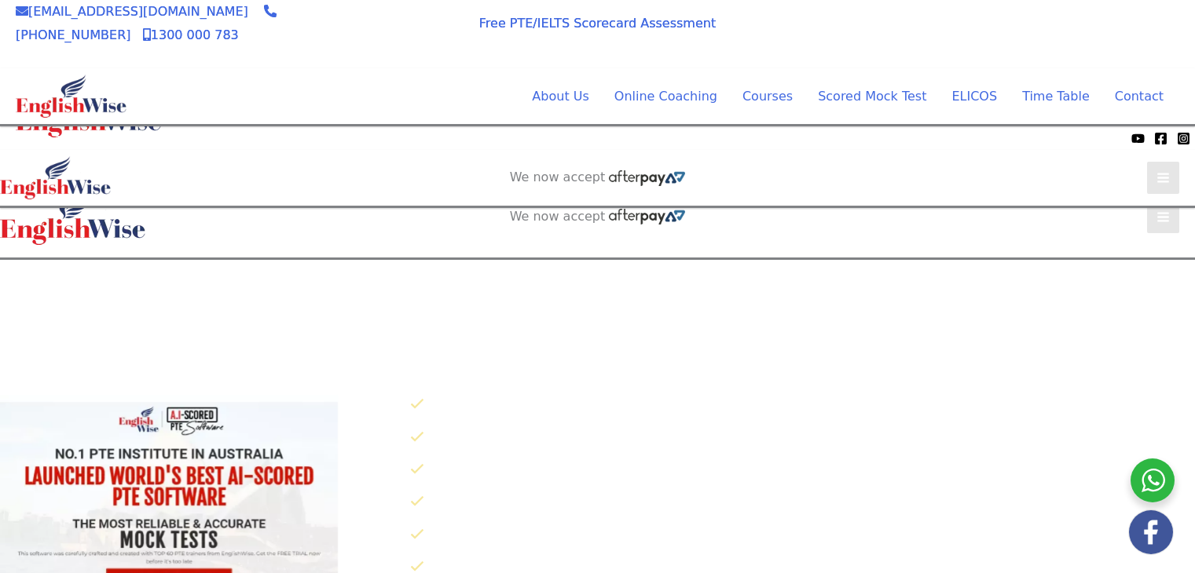  What do you see at coordinates (665, 96) in the screenshot?
I see `span: Online Coaching` at bounding box center [665, 96].